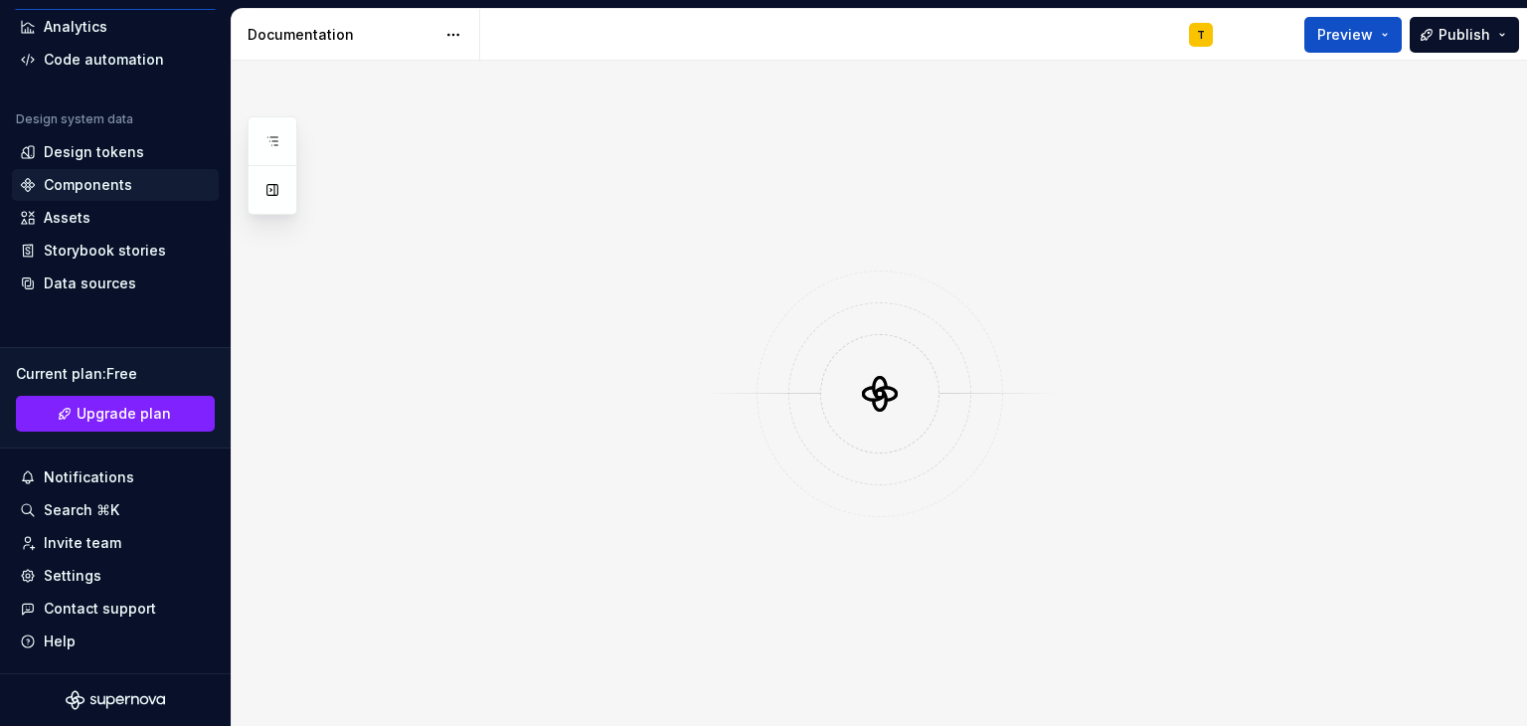 The width and height of the screenshot is (1527, 726). I want to click on button: Publish, so click(1465, 35).